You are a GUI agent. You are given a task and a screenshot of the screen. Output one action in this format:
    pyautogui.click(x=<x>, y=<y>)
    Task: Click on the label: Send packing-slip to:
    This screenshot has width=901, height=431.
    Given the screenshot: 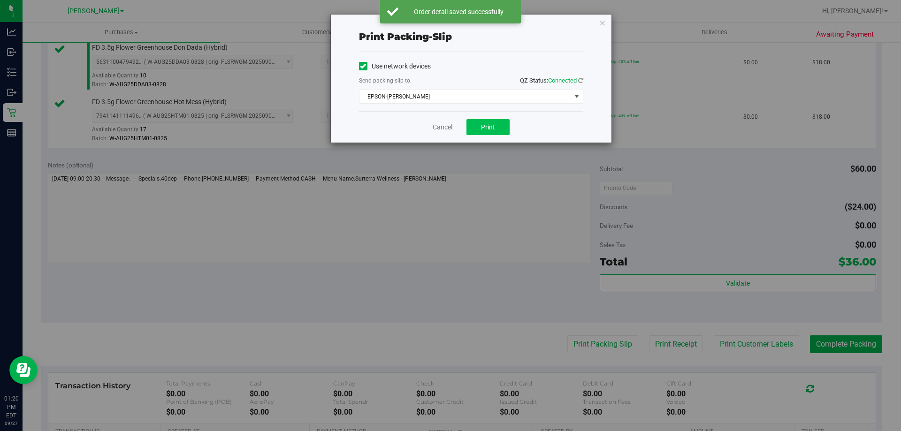 What is the action you would take?
    pyautogui.click(x=385, y=81)
    